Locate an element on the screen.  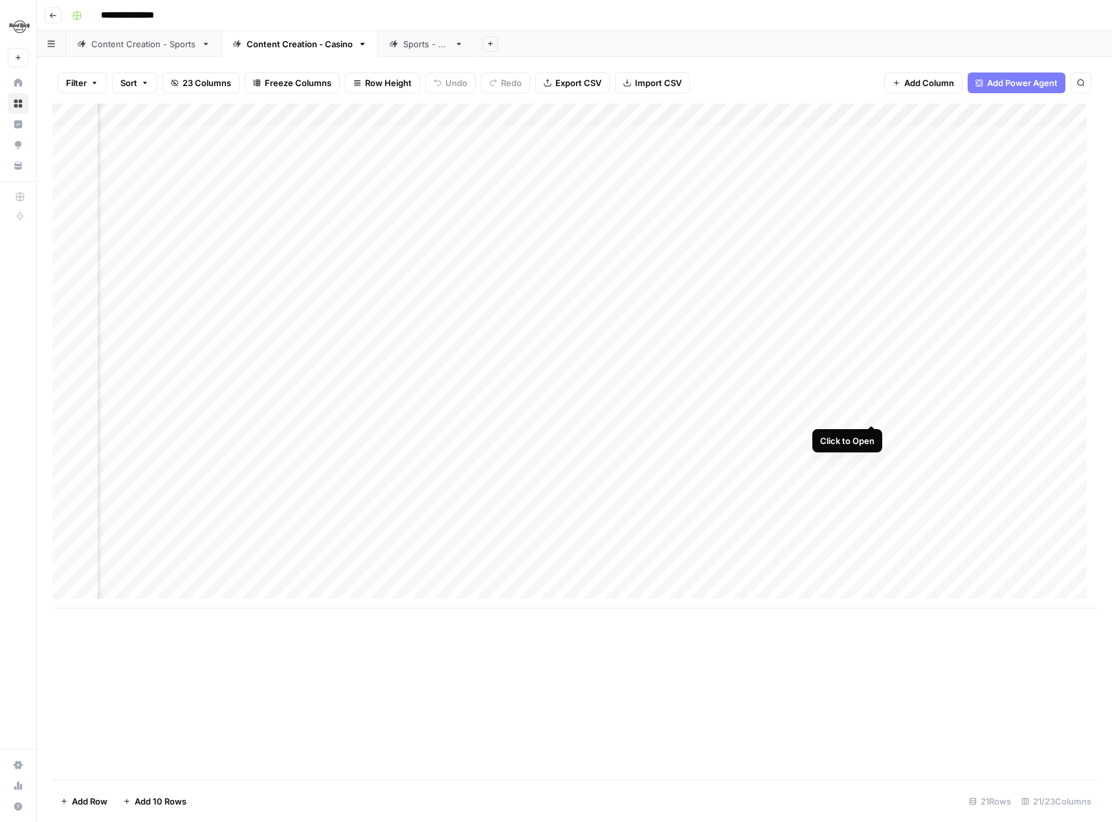
a: Content Creation - Casino is located at coordinates (300, 44).